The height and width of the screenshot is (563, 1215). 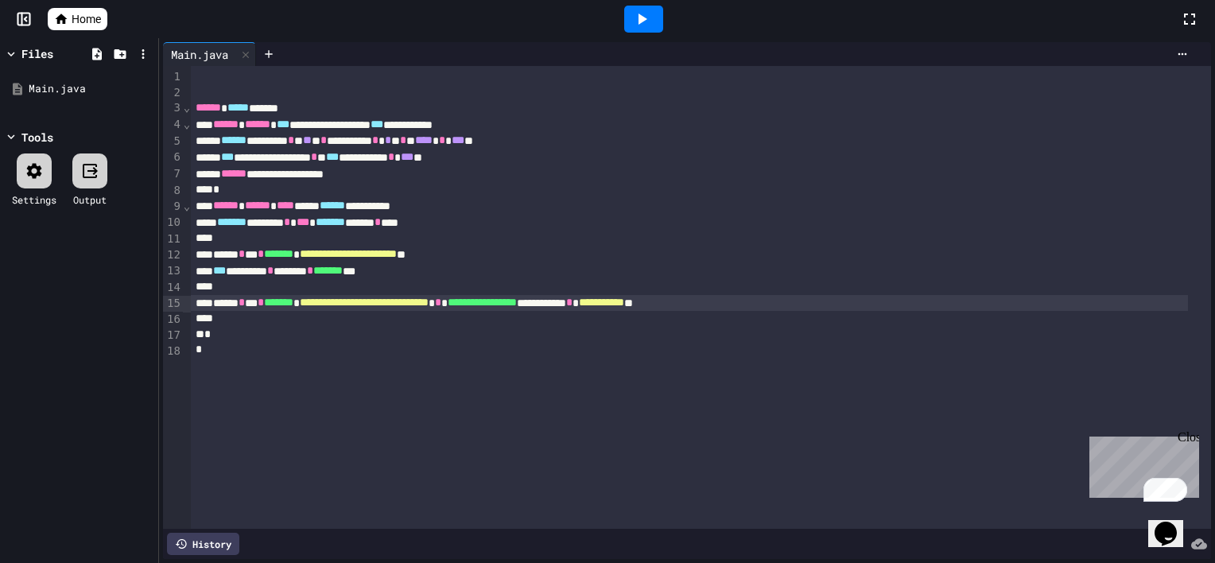 What do you see at coordinates (173, 320) in the screenshot?
I see `div: 16` at bounding box center [173, 320].